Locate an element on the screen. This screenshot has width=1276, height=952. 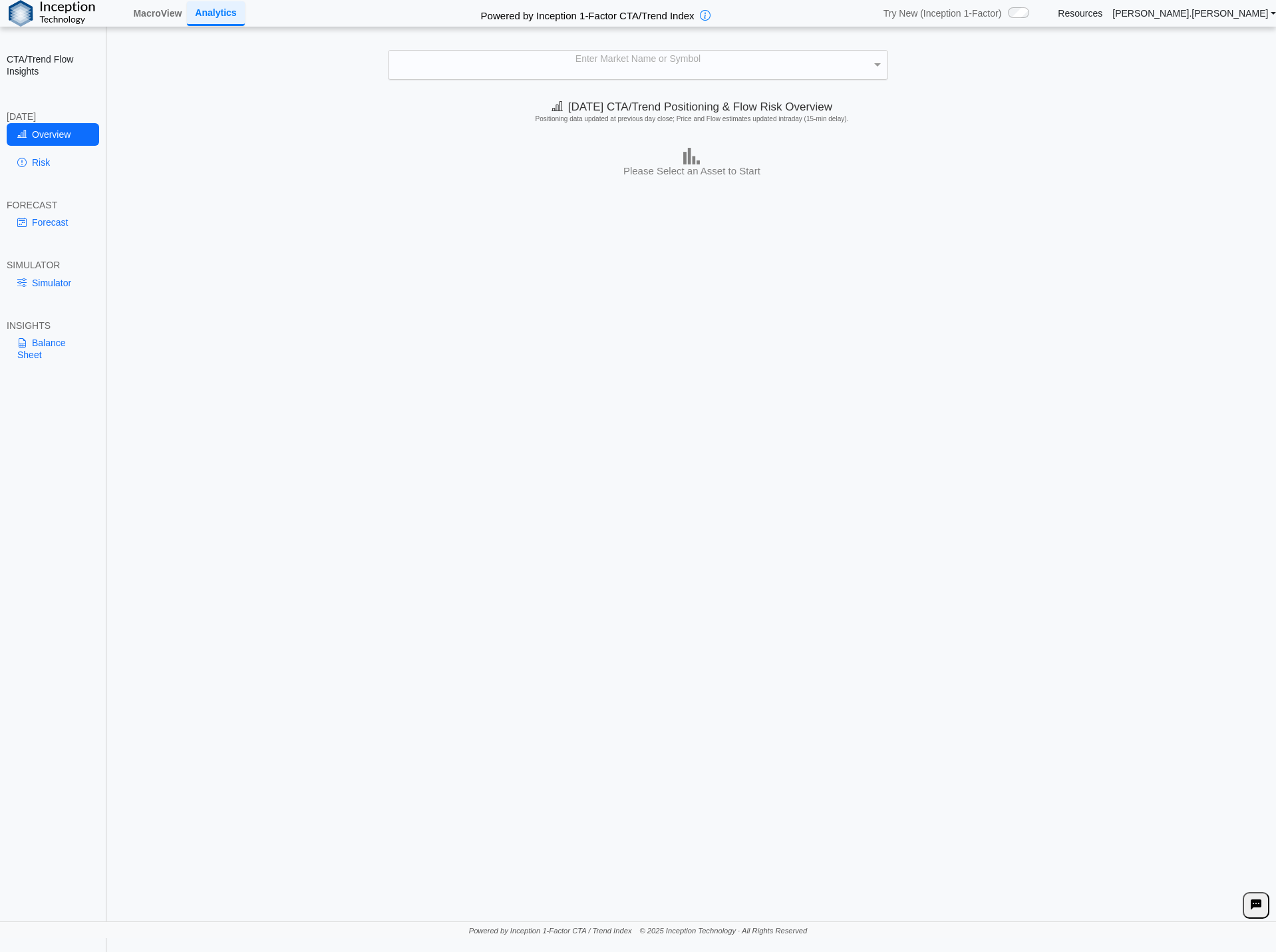
img: bar-chart.png is located at coordinates (691, 155).